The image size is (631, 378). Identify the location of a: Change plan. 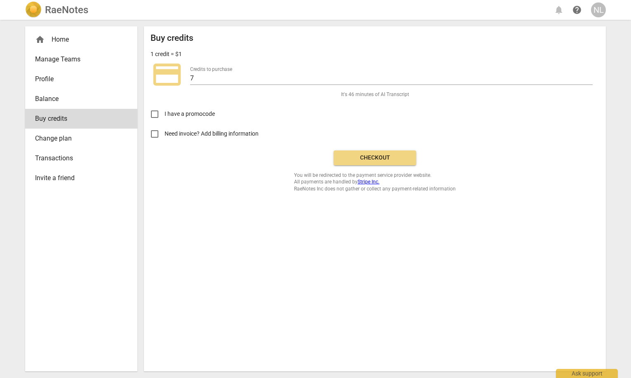
(81, 138).